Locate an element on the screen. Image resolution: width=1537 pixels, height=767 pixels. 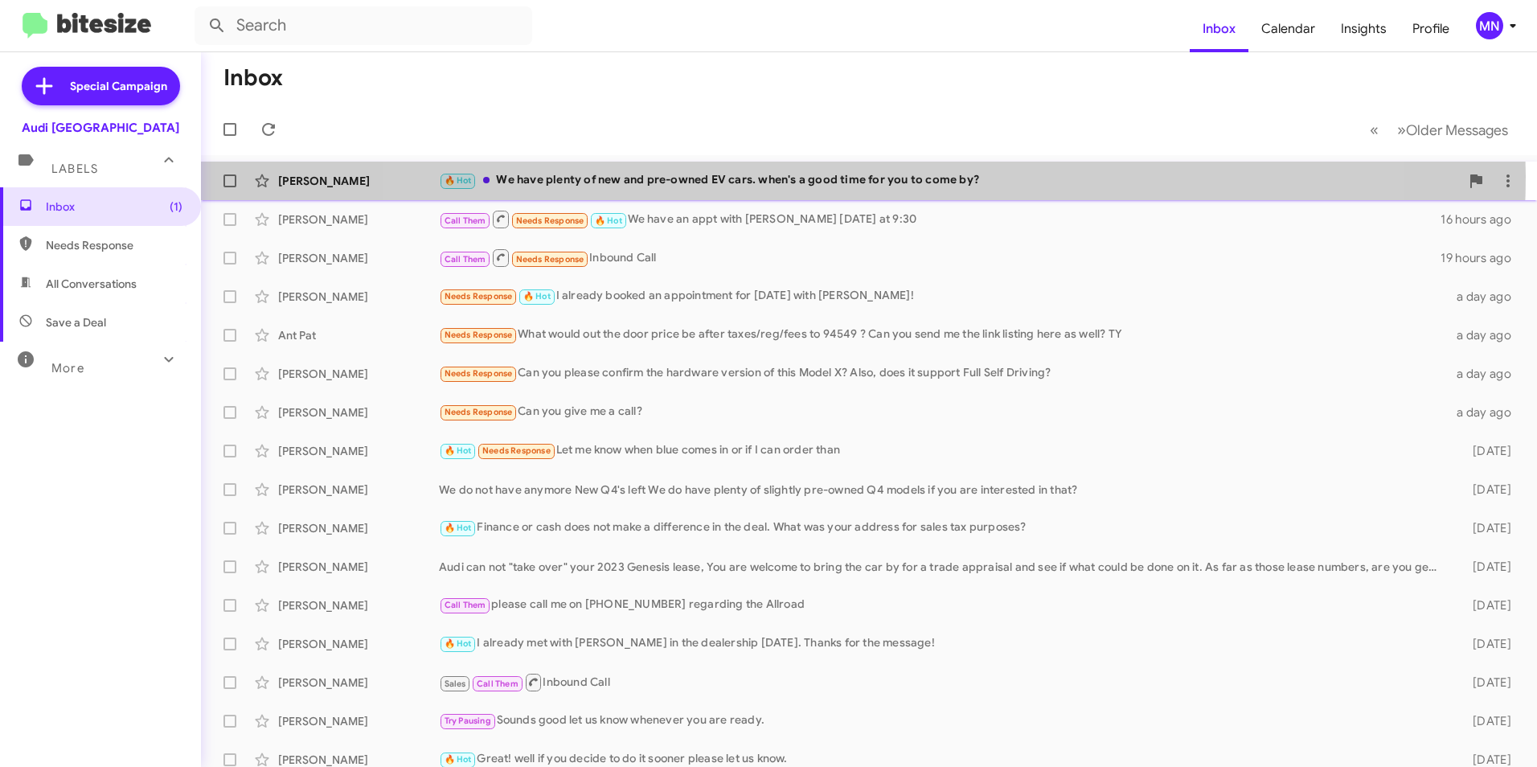
span: Save a Deal is located at coordinates (76, 322).